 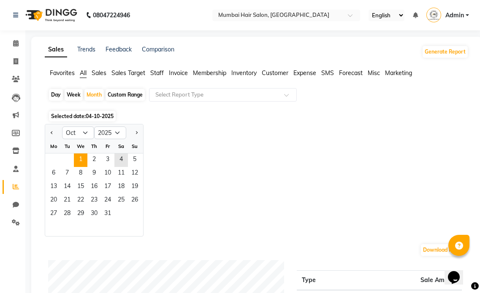 What do you see at coordinates (209, 73) in the screenshot?
I see `span: Membership` at bounding box center [209, 73].